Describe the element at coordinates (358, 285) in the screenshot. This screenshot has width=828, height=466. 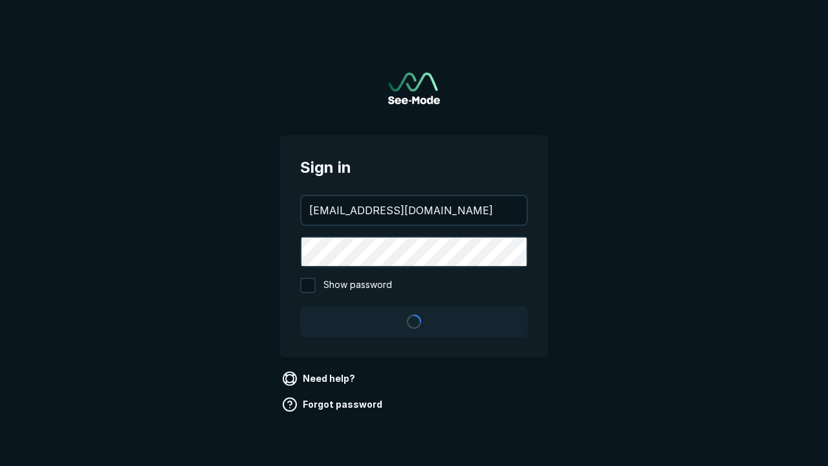
I see `span: Show password` at that location.